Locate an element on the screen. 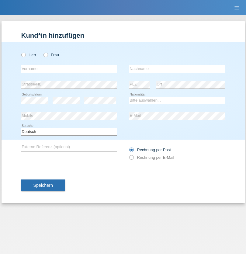 Image resolution: width=246 pixels, height=254 pixels. button: Speichern is located at coordinates (43, 185).